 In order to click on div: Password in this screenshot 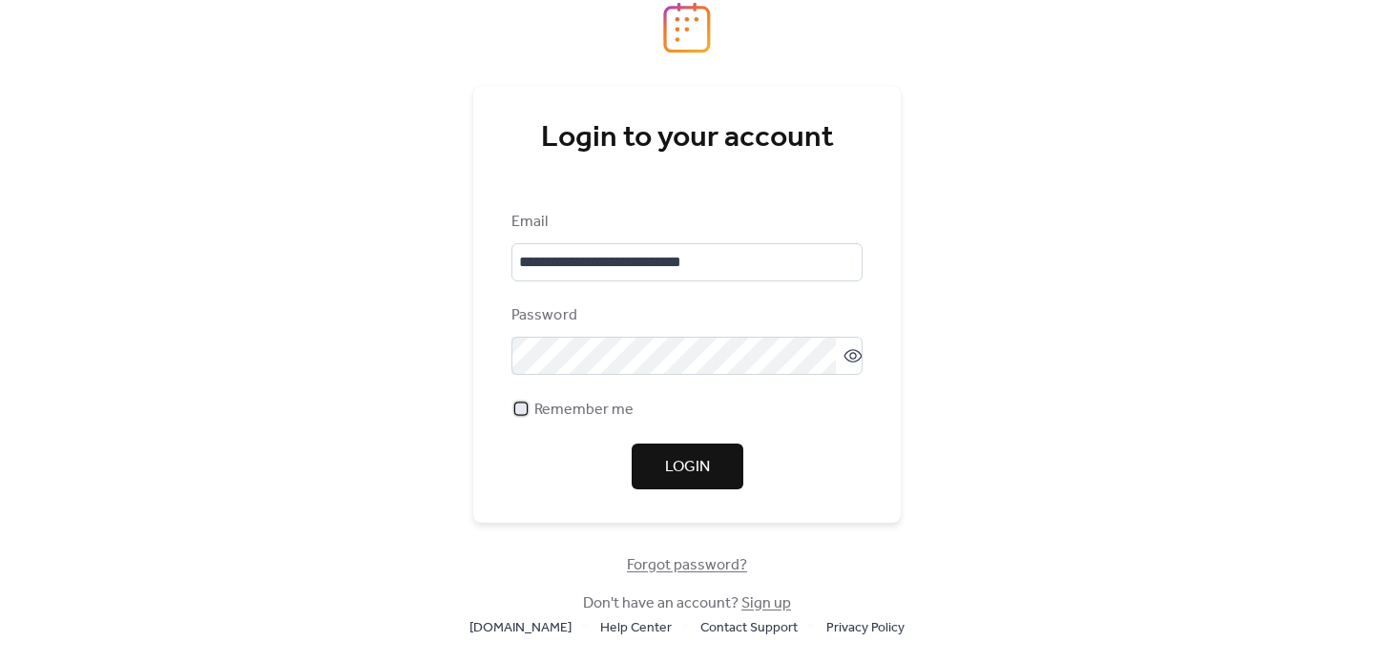, I will do `click(685, 316)`.